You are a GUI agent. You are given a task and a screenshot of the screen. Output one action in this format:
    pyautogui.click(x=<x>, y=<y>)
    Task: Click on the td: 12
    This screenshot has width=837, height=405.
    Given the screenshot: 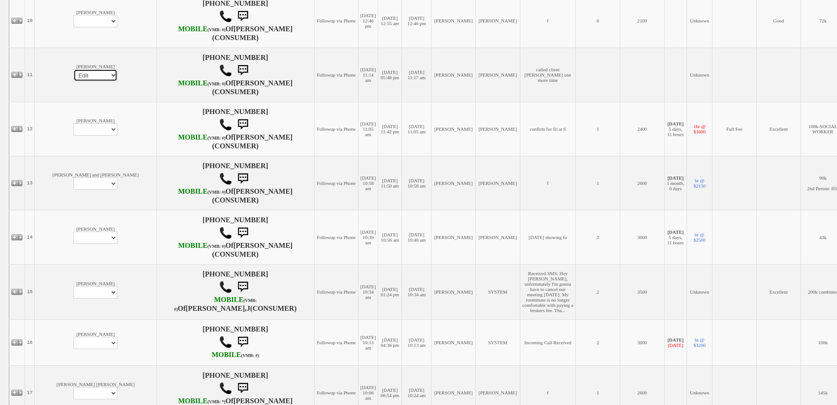 What is the action you would take?
    pyautogui.click(x=30, y=128)
    